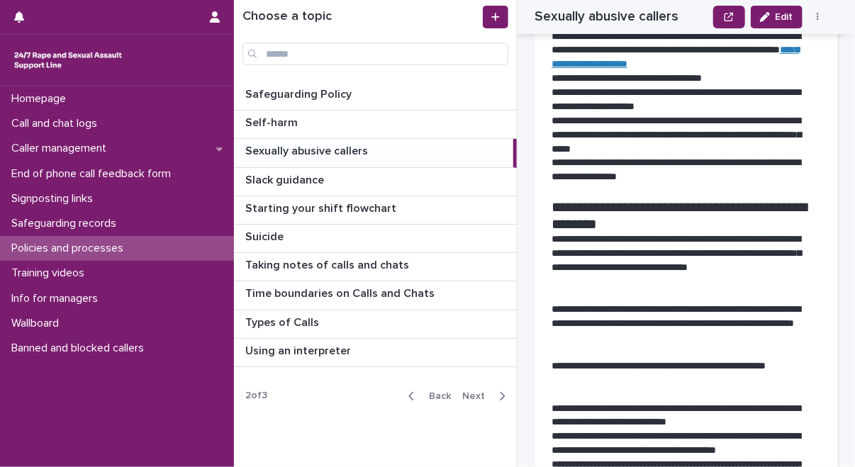 This screenshot has height=467, width=855. Describe the element at coordinates (50, 273) in the screenshot. I see `p: Training videos` at that location.